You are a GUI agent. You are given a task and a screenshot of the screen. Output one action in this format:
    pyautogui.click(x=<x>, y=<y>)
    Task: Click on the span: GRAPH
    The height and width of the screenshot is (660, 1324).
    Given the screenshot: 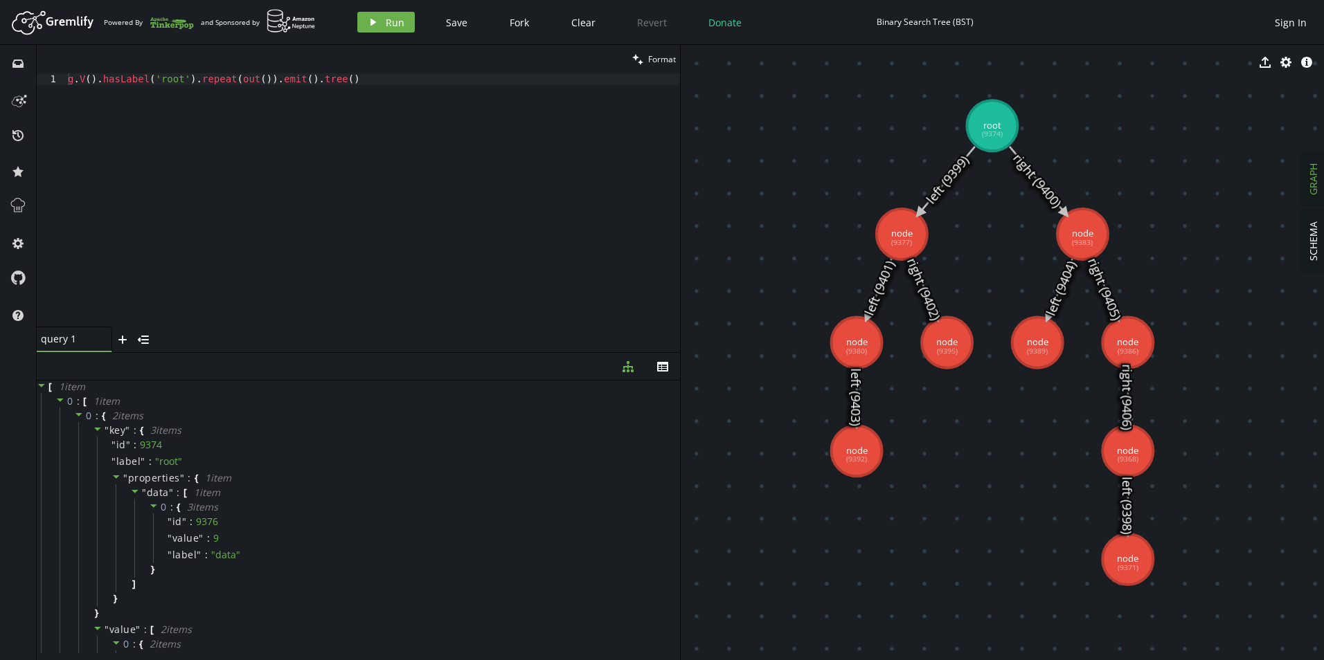 What is the action you would take?
    pyautogui.click(x=1313, y=179)
    